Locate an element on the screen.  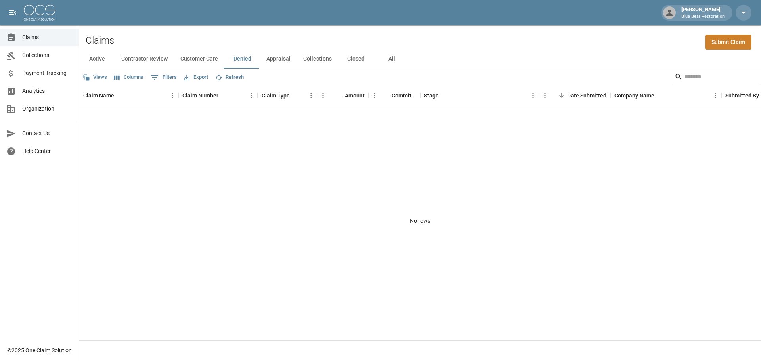
button: Collections is located at coordinates (317, 59).